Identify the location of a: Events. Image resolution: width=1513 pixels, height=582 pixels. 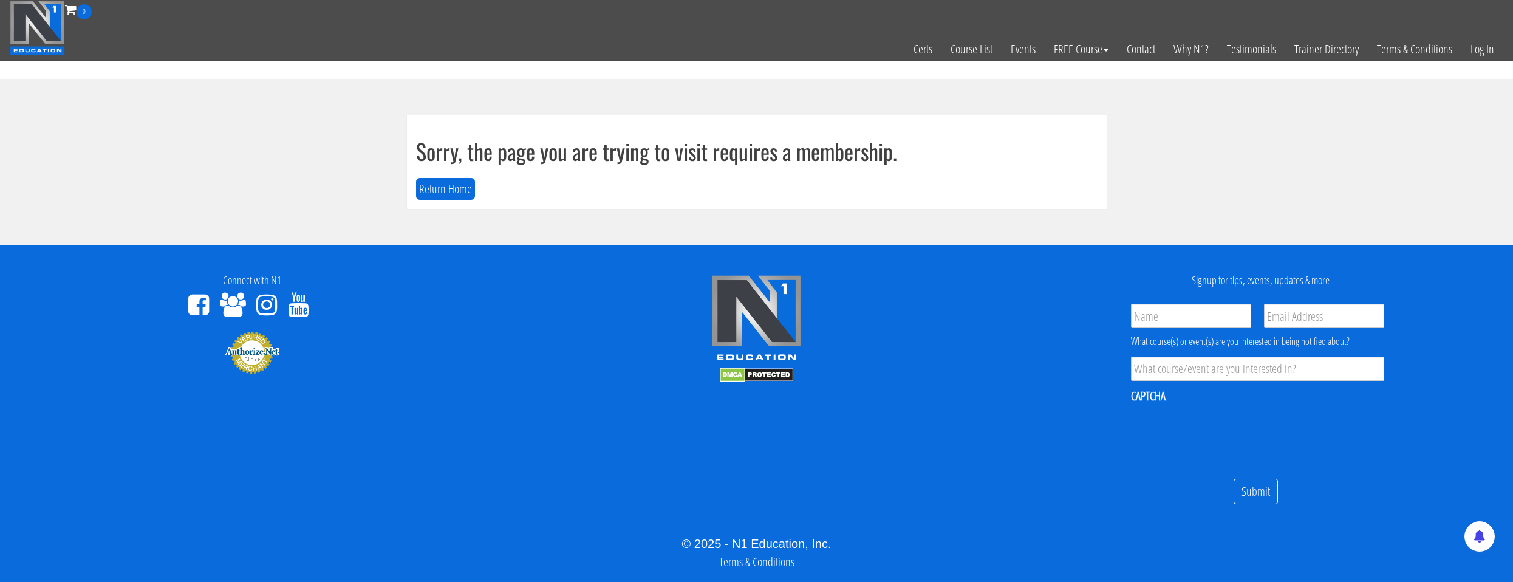
(1023, 49).